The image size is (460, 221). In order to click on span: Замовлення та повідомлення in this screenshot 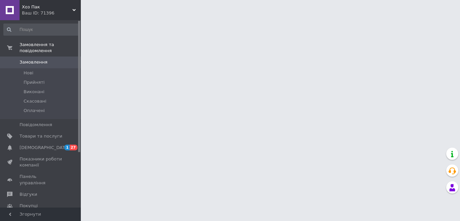, I will do `click(50, 48)`.